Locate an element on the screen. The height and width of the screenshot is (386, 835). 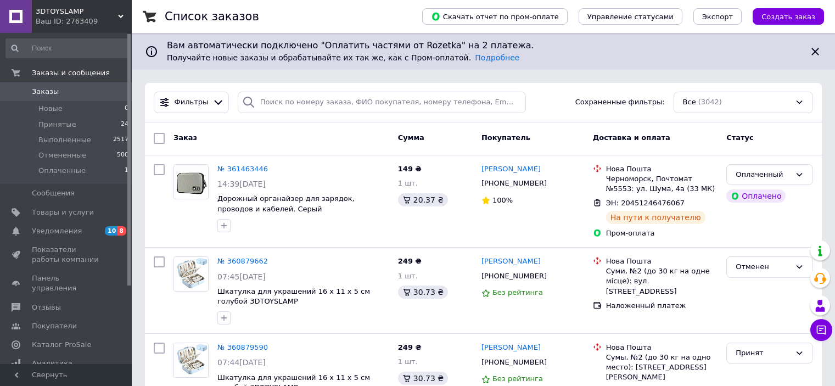
button: Создать заказ is located at coordinates (788, 16).